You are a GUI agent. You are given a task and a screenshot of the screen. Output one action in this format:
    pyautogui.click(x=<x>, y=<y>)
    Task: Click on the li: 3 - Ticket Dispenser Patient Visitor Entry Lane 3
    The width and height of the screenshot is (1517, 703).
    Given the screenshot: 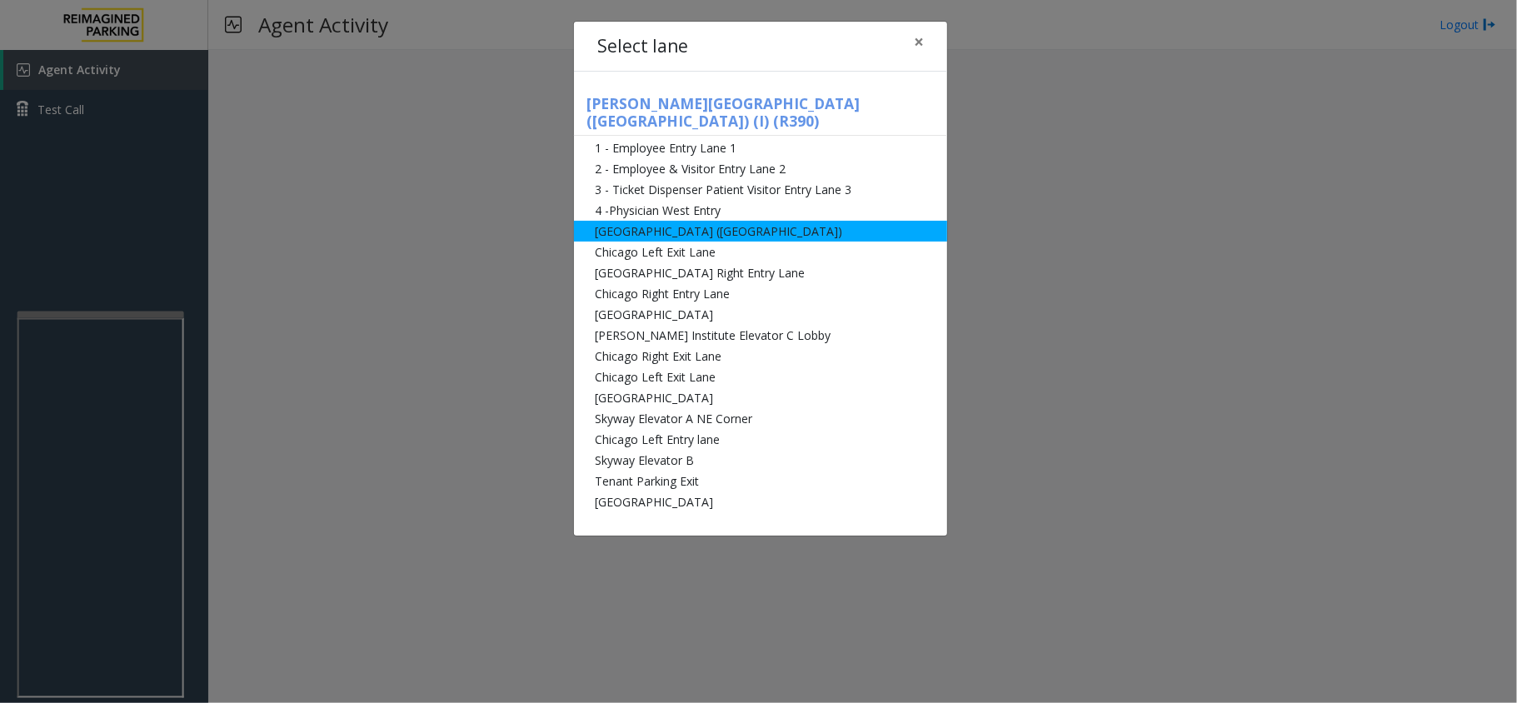 What is the action you would take?
    pyautogui.click(x=760, y=189)
    